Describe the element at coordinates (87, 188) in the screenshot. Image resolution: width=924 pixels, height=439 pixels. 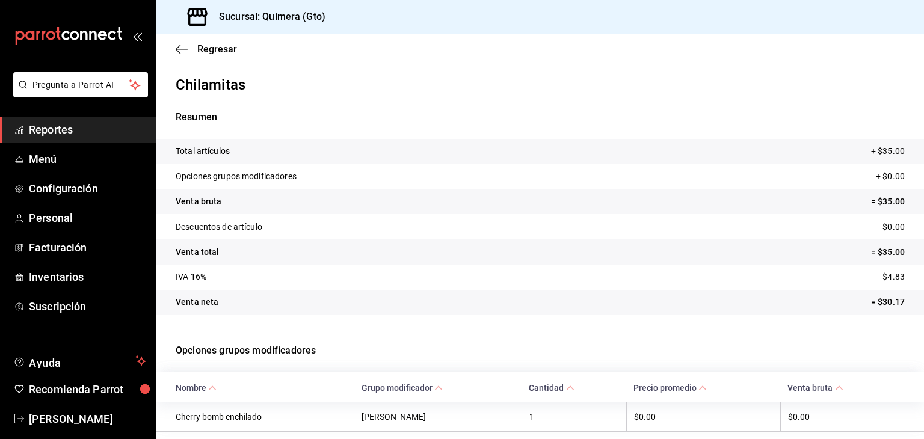
I see `span: Configuración` at that location.